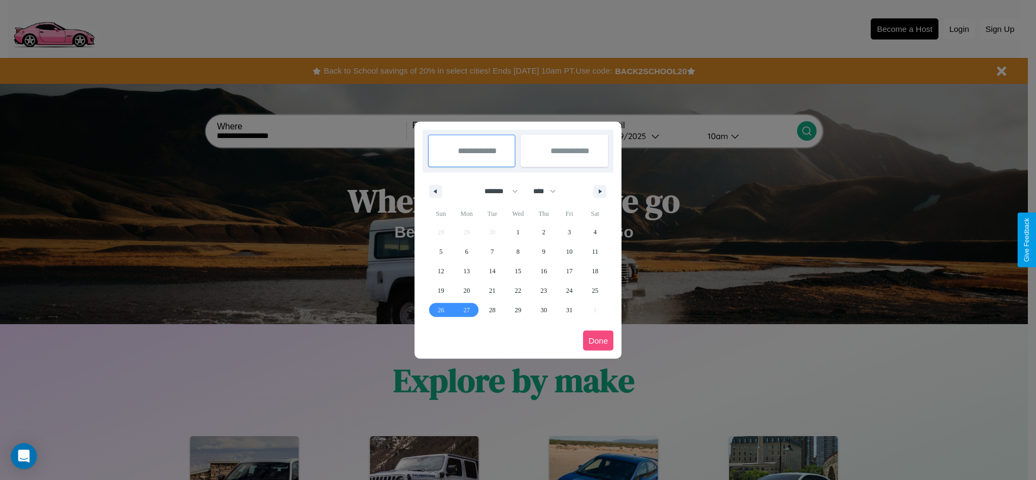 The height and width of the screenshot is (480, 1036). Describe the element at coordinates (518, 310) in the screenshot. I see `span: 29` at that location.